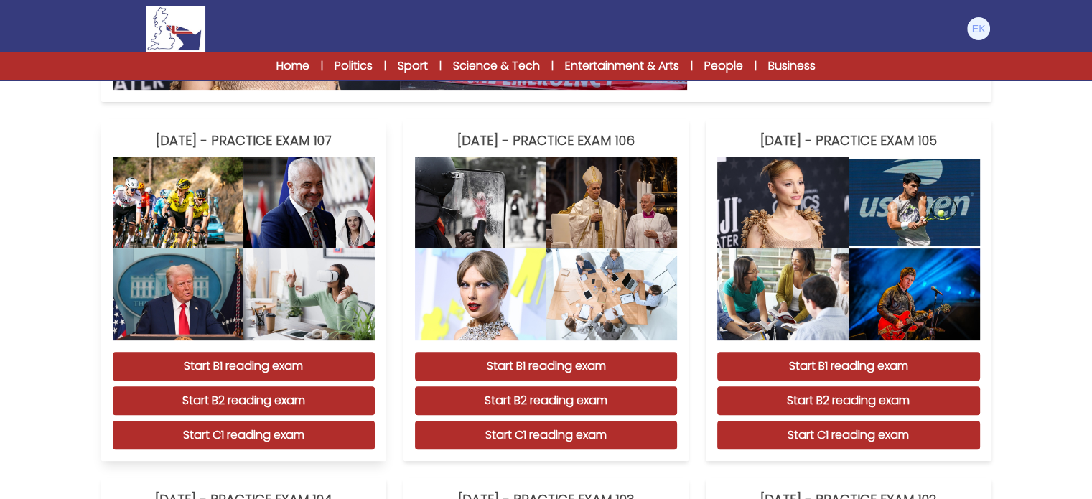 This screenshot has height=499, width=1092. What do you see at coordinates (353, 66) in the screenshot?
I see `a: Politics` at bounding box center [353, 66].